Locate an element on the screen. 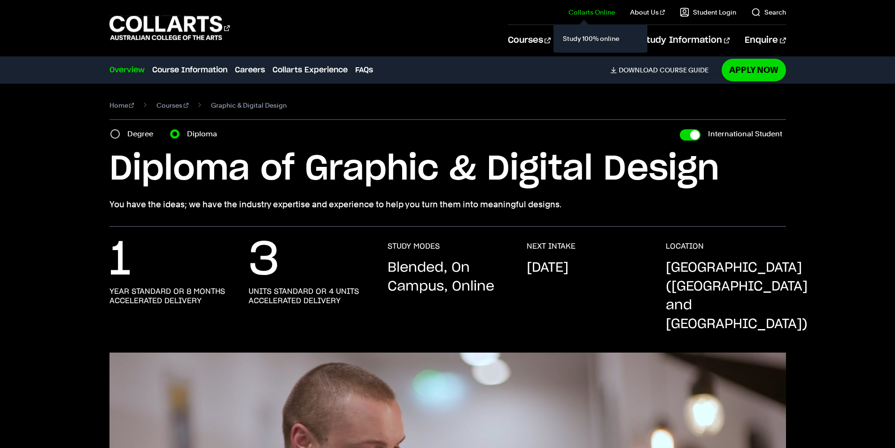 The width and height of the screenshot is (895, 448). a: Search is located at coordinates (769, 12).